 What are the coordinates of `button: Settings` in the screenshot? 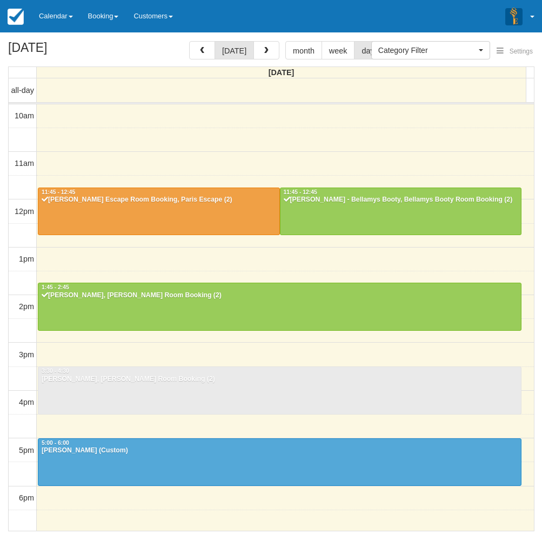 It's located at (515, 51).